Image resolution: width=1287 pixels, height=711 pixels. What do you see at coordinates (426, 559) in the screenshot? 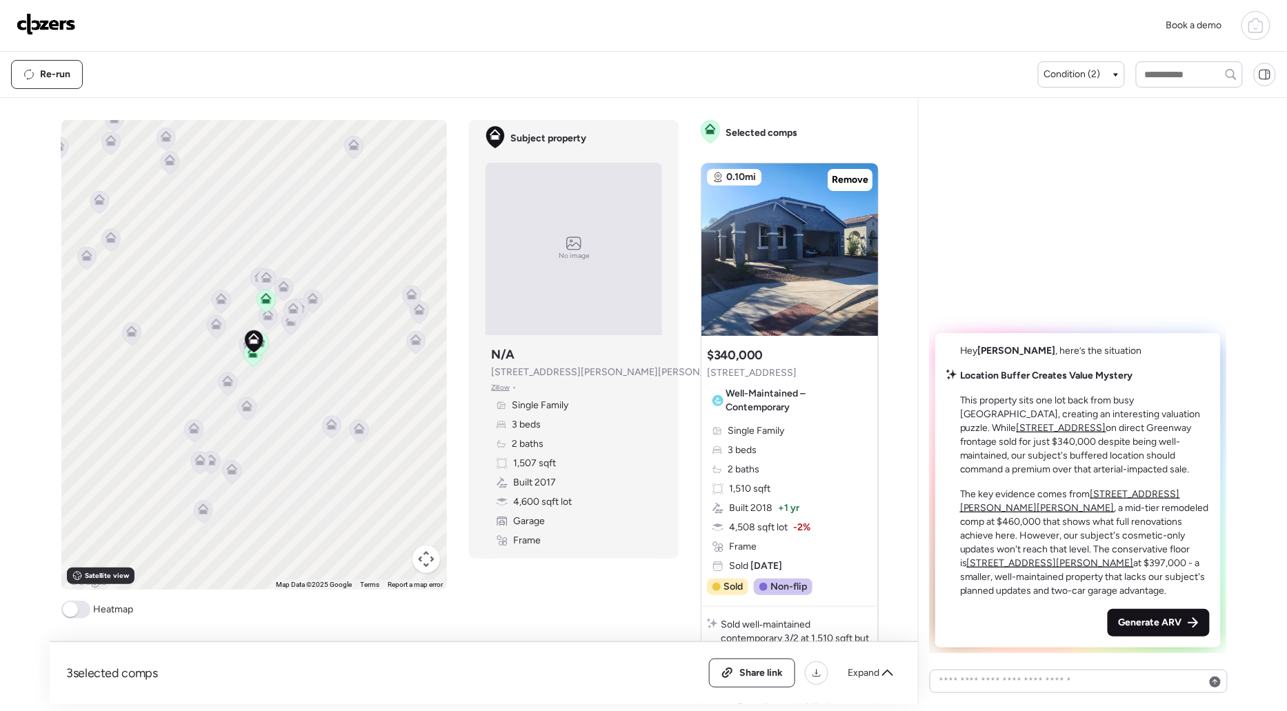
I see `button: Map camera controls` at bounding box center [426, 559].